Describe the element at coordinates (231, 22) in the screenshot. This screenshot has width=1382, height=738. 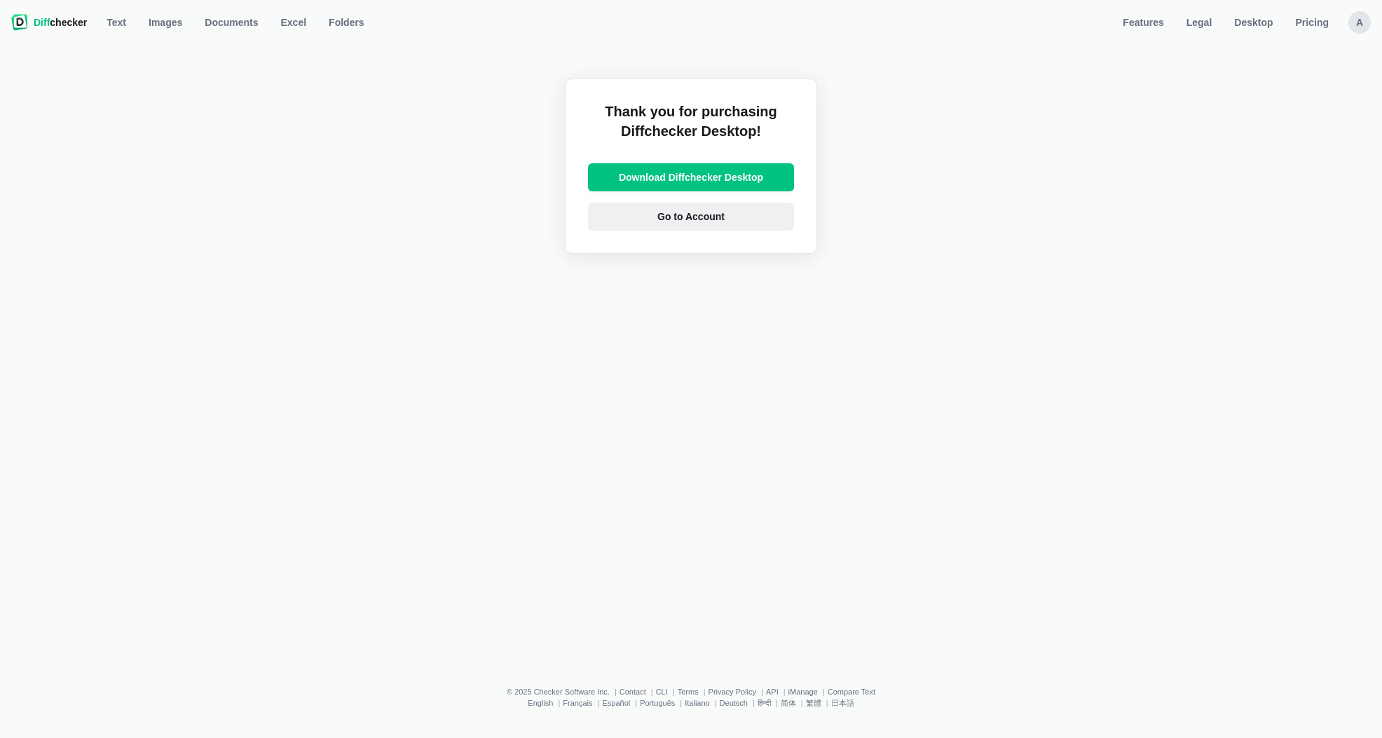
I see `span: Documents` at that location.